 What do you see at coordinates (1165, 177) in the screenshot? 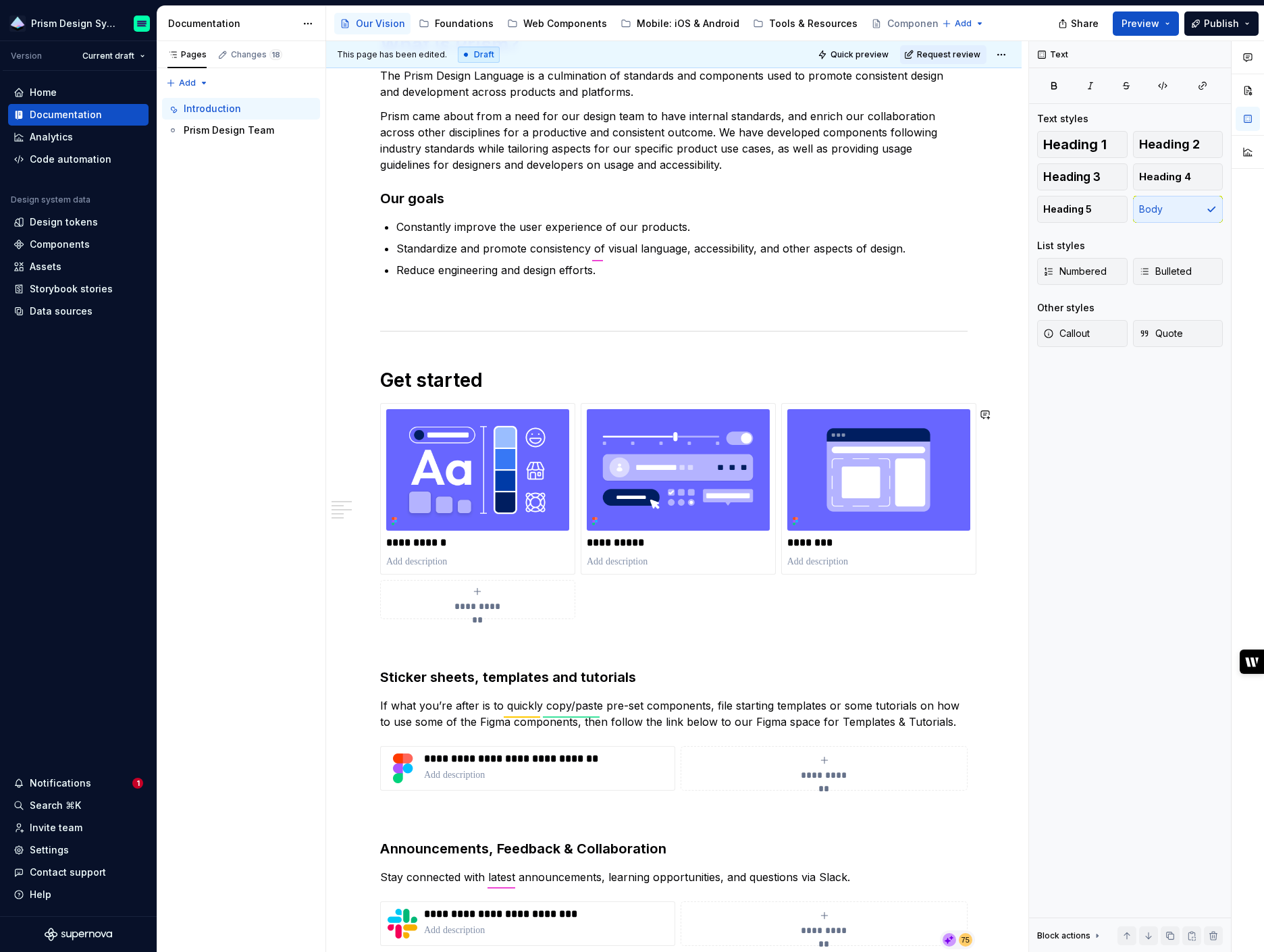
I see `span: Heading 4` at bounding box center [1165, 177].